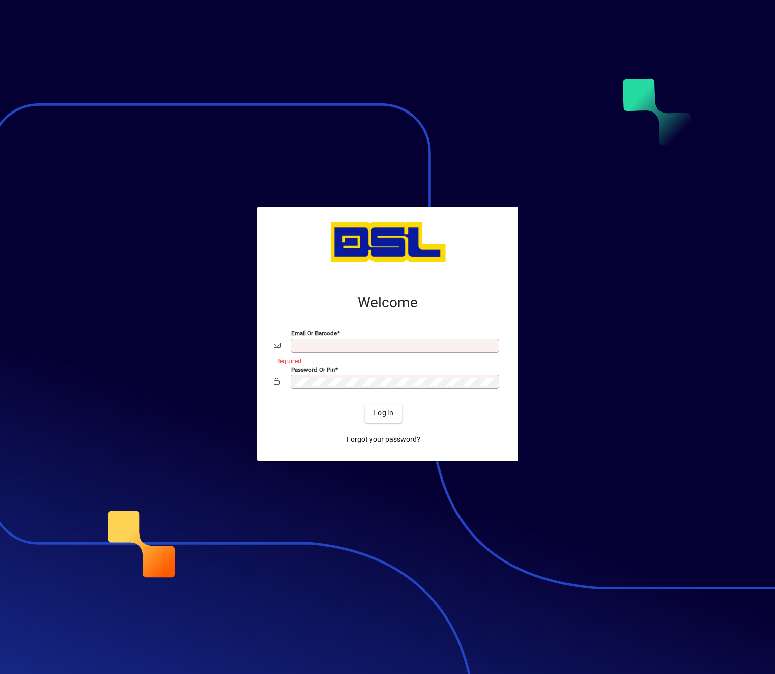 The width and height of the screenshot is (775, 674). What do you see at coordinates (314, 333) in the screenshot?
I see `mat-label: Email or Barcode` at bounding box center [314, 333].